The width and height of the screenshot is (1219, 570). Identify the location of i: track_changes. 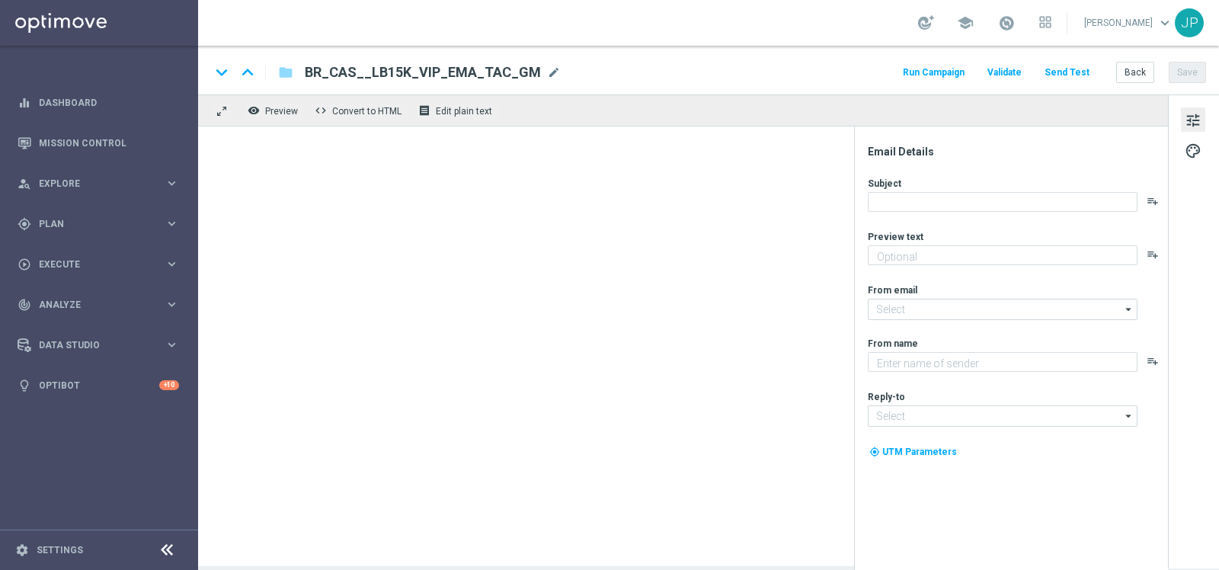
(24, 305).